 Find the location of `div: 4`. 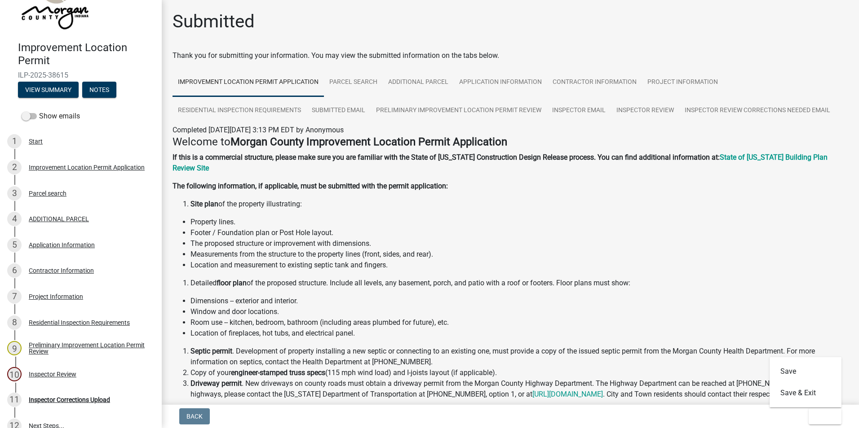

div: 4 is located at coordinates (14, 219).